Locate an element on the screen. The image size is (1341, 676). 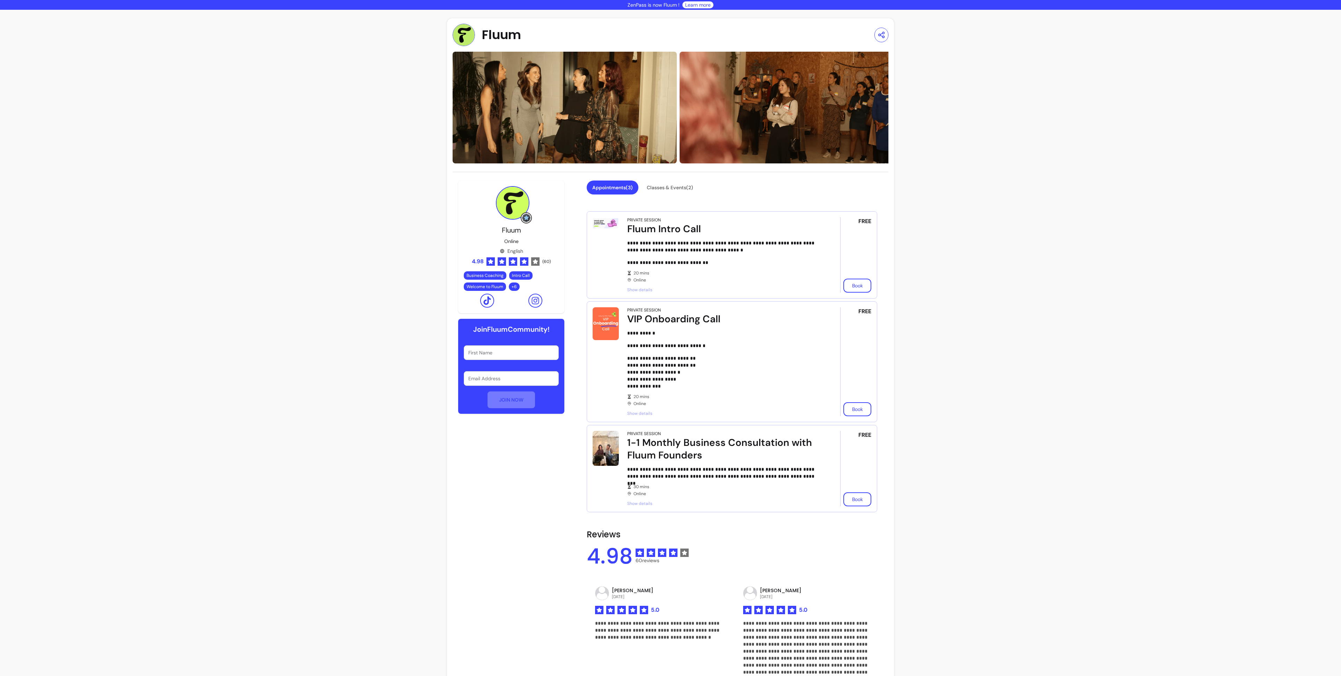
span: Business Coaching is located at coordinates (485, 275).